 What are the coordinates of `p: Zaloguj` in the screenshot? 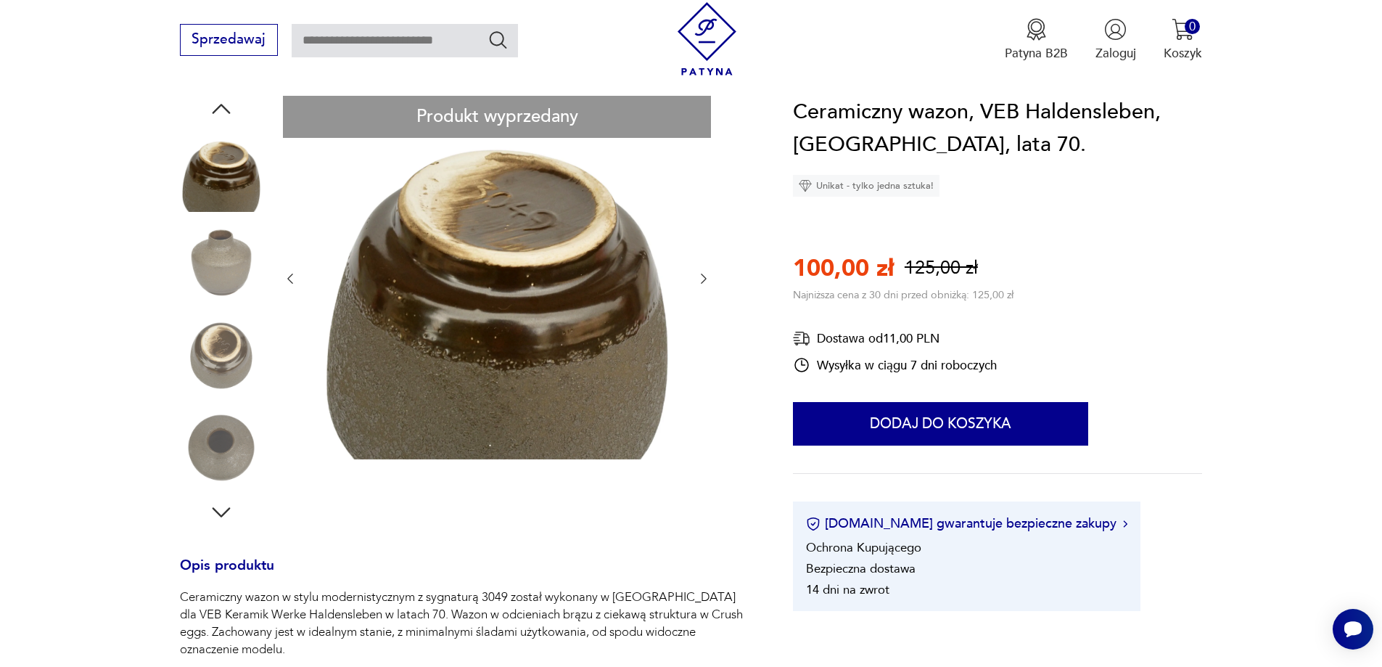 It's located at (1116, 53).